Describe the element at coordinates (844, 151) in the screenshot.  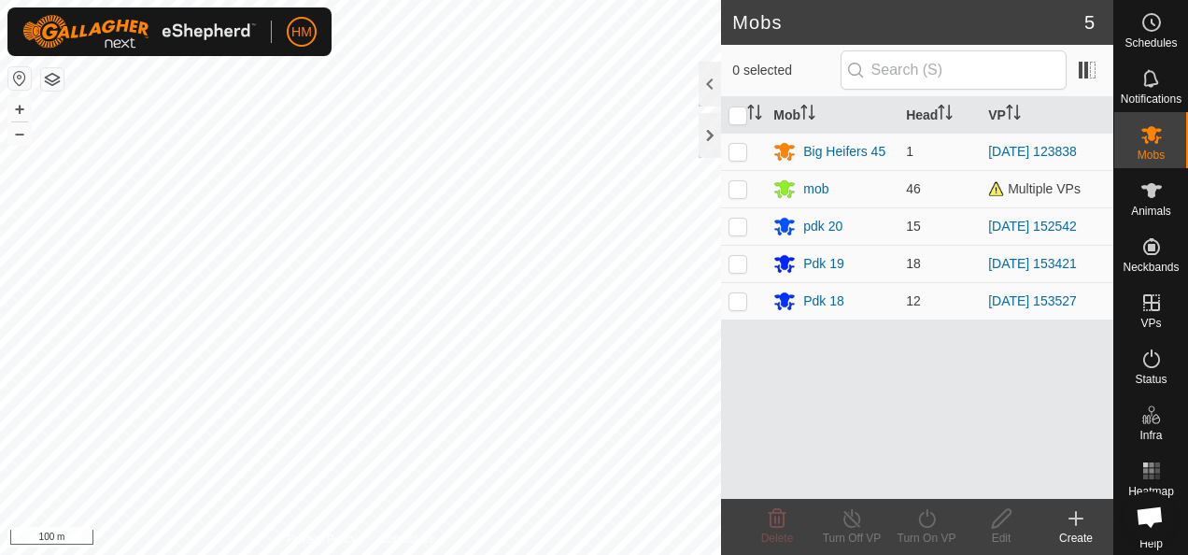
I see `div: Big Heifers 45` at that location.